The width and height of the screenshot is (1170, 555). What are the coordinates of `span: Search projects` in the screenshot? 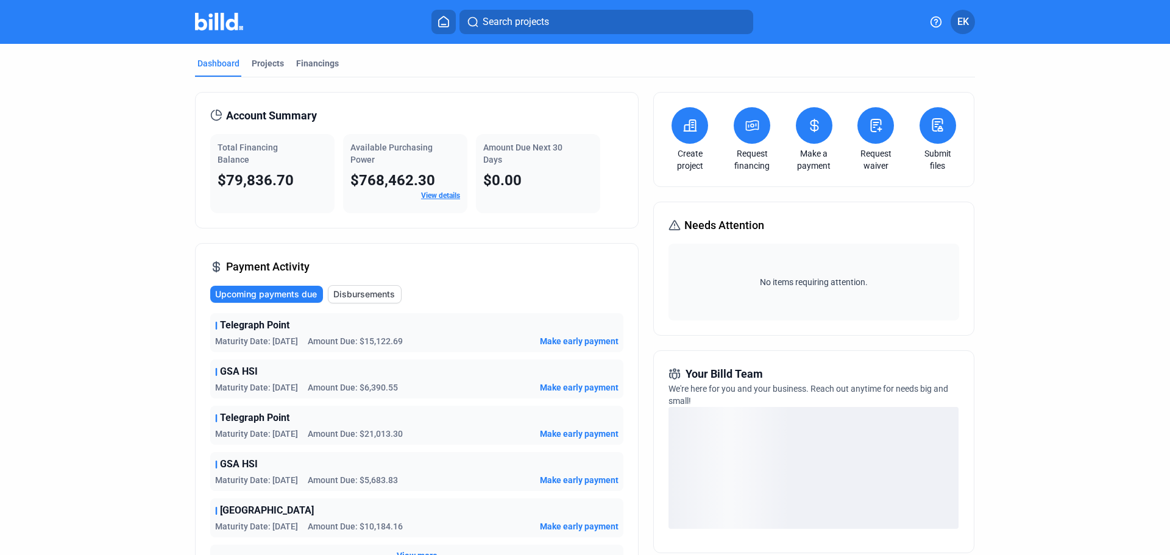 It's located at (515, 22).